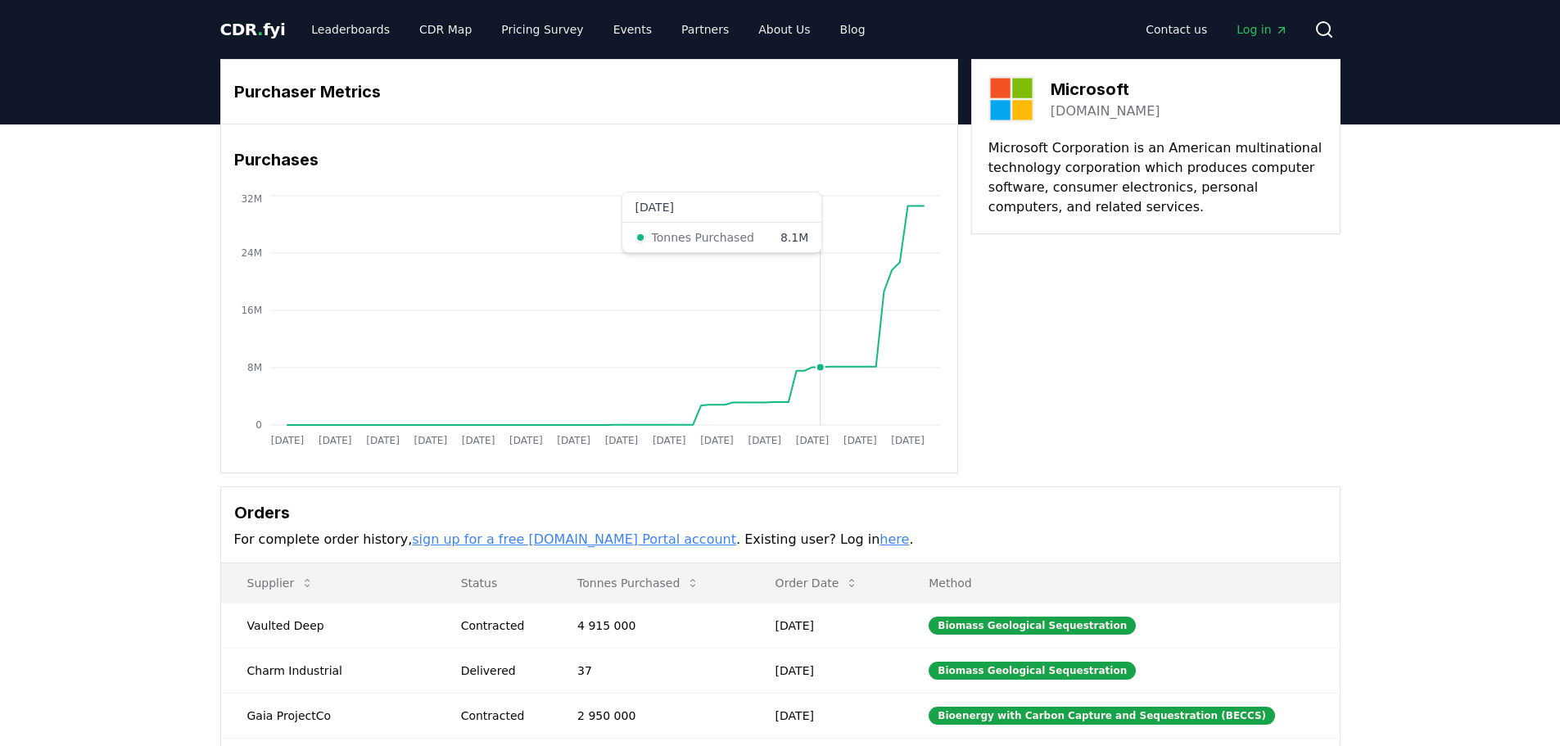 The height and width of the screenshot is (746, 1560). What do you see at coordinates (499, 670) in the screenshot?
I see `div: Delivered` at bounding box center [499, 670].